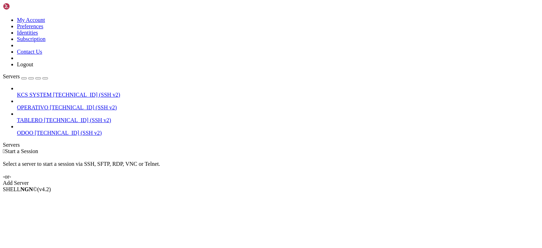  I want to click on a: Identities, so click(28, 32).